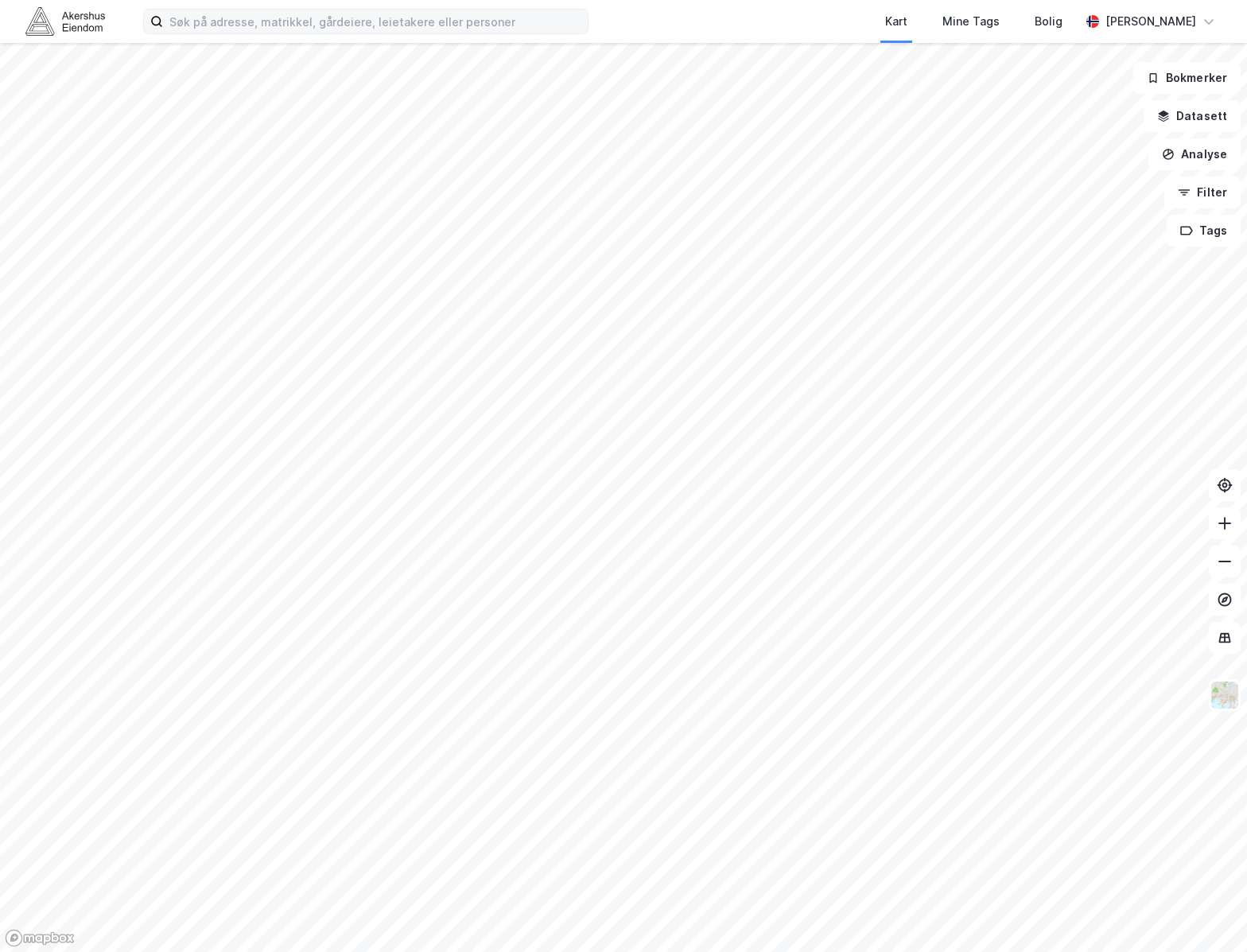 This screenshot has width=1247, height=952. Describe the element at coordinates (896, 22) in the screenshot. I see `div: Kart` at that location.